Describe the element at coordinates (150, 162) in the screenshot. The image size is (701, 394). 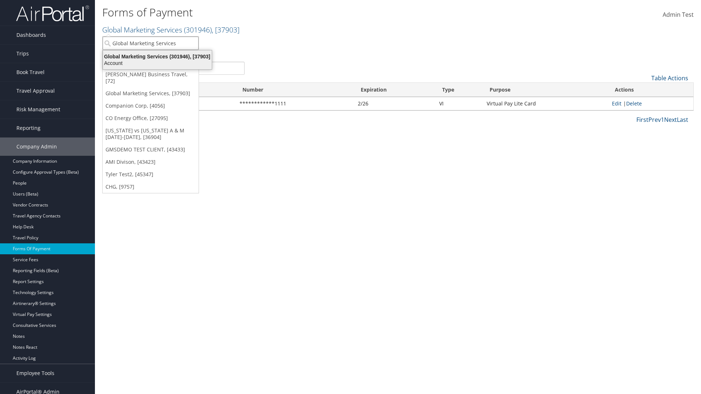
I see `a: AMI Divison, [43423]` at that location.